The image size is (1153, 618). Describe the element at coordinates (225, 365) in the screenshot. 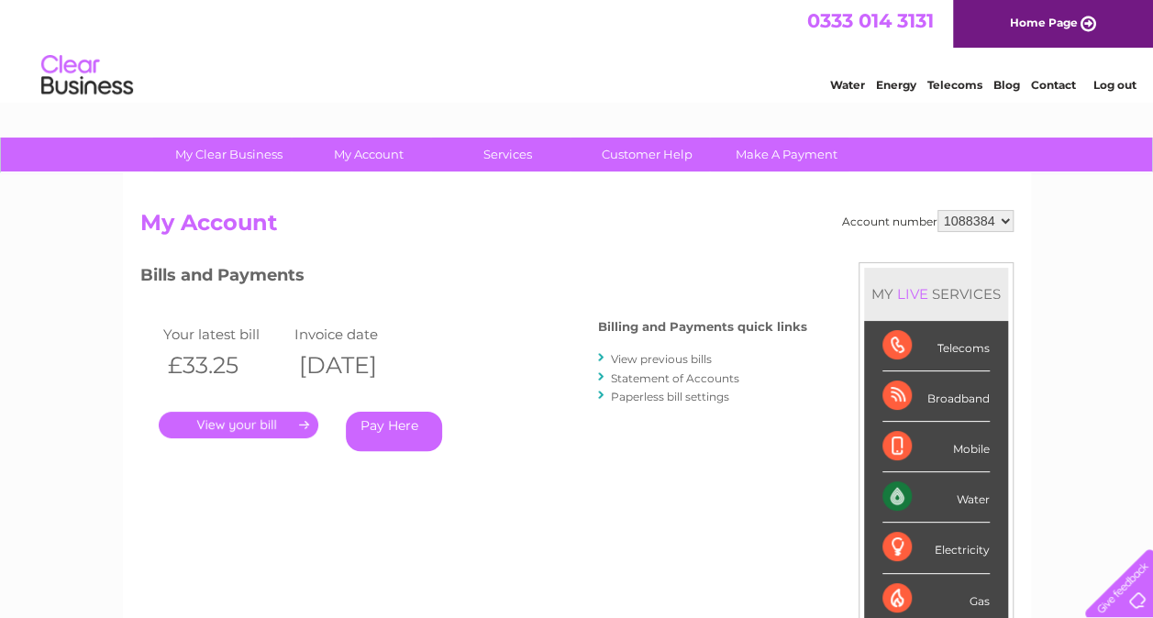

I see `th: £33.25` at that location.